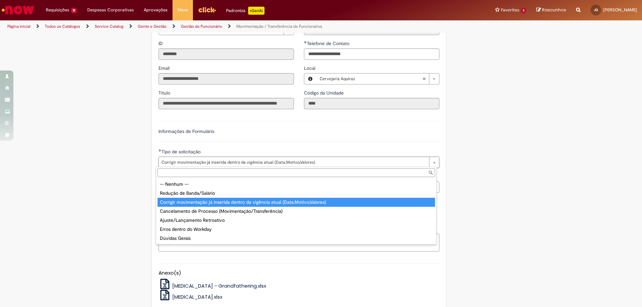  Describe the element at coordinates (296, 184) in the screenshot. I see `div: -- Nenhum --` at that location.